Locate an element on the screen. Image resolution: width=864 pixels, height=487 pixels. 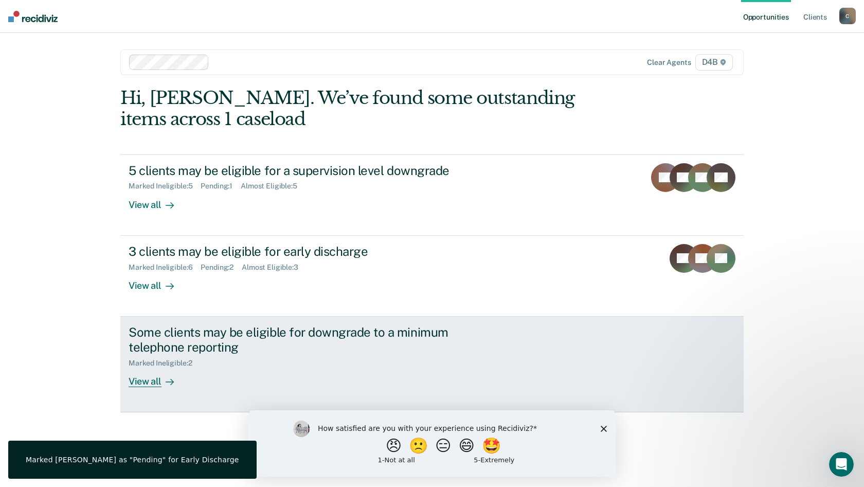
div: Pending : 2 is located at coordinates (221, 267).